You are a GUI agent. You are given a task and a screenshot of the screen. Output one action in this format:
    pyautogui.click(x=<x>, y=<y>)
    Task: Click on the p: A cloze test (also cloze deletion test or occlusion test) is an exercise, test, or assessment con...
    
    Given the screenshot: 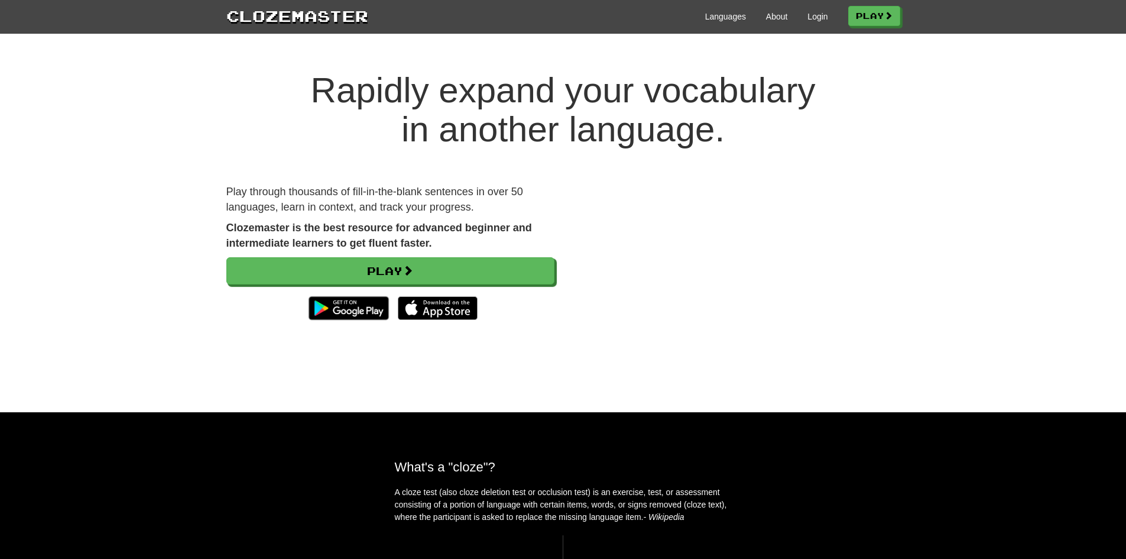 What is the action you would take?
    pyautogui.click(x=563, y=504)
    